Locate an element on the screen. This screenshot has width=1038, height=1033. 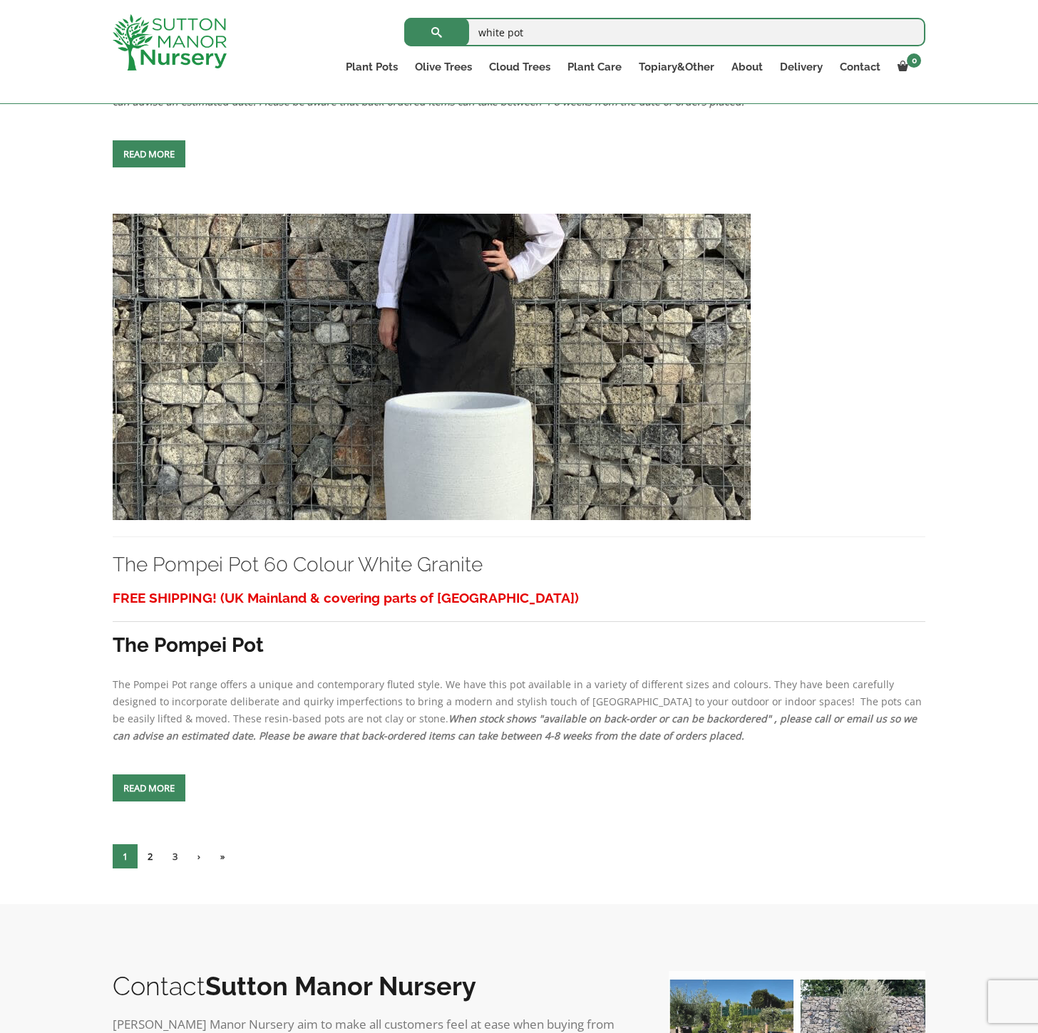
span: 1 is located at coordinates (125, 857).